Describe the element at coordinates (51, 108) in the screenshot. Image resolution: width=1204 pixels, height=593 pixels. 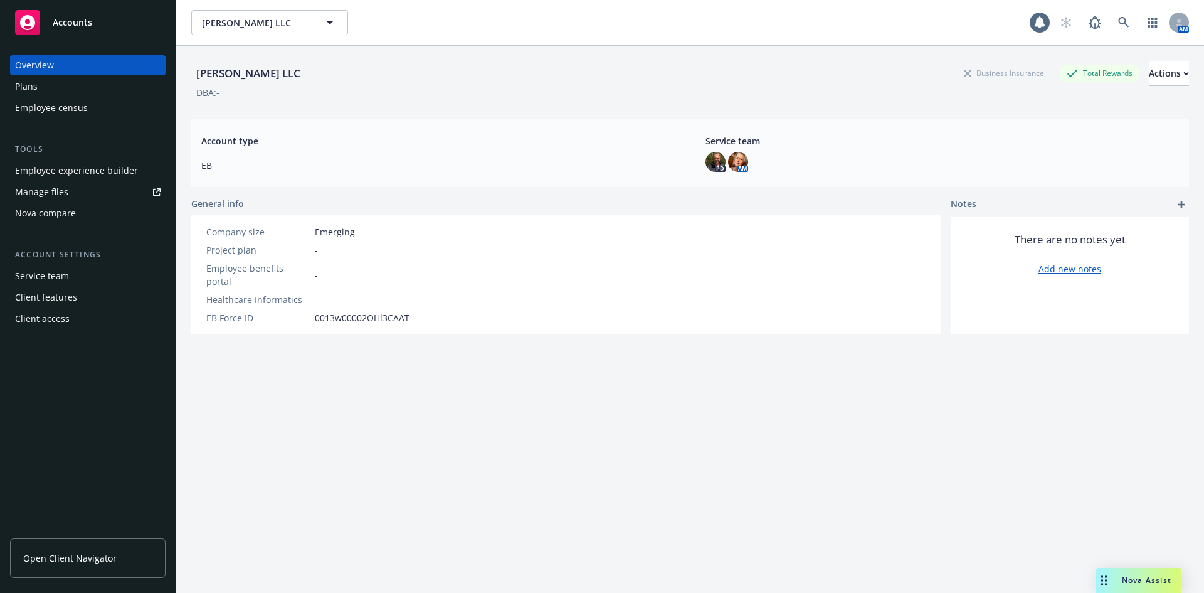
I see `div: Employee census` at that location.